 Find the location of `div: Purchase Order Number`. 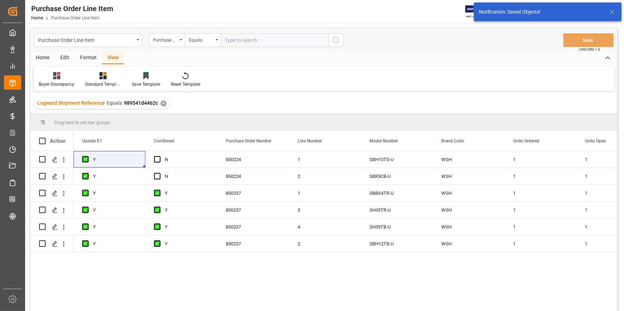

div: Purchase Order Number is located at coordinates (165, 39).